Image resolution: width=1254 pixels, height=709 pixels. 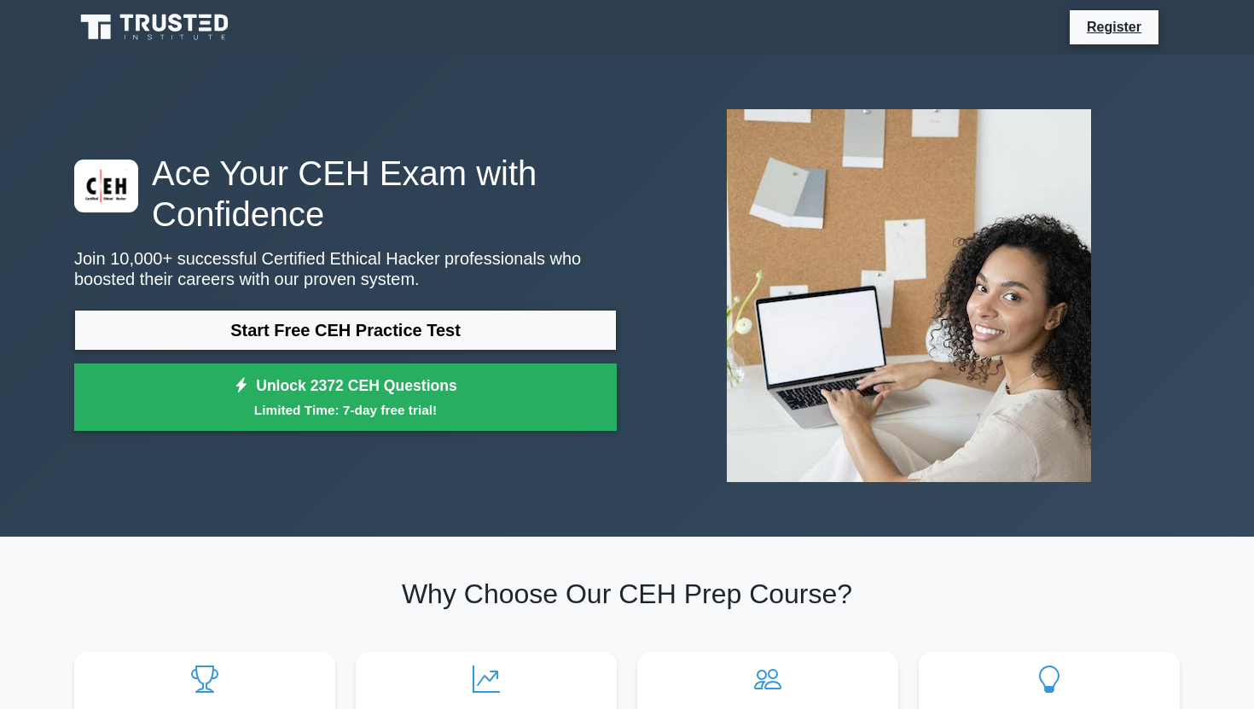 What do you see at coordinates (345, 398) in the screenshot?
I see `a: Unlock 2372 CEH QuestionsLimited Time: 7-day free trial!` at bounding box center [345, 398].